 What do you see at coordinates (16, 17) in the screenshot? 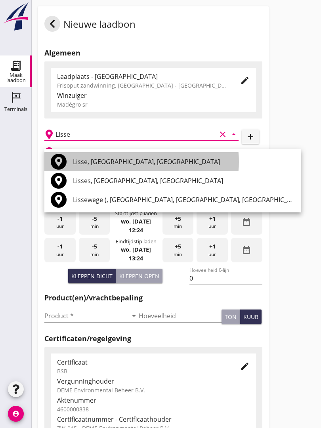
I see `img: logo-small.a267ee39.svg` at bounding box center [16, 17].